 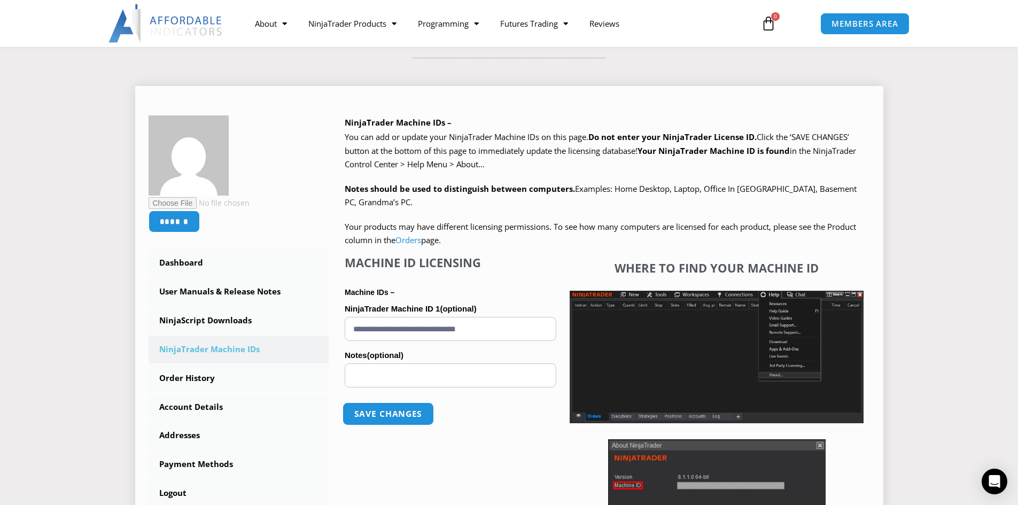 I want to click on a: NinjaScript Downloads, so click(x=239, y=321).